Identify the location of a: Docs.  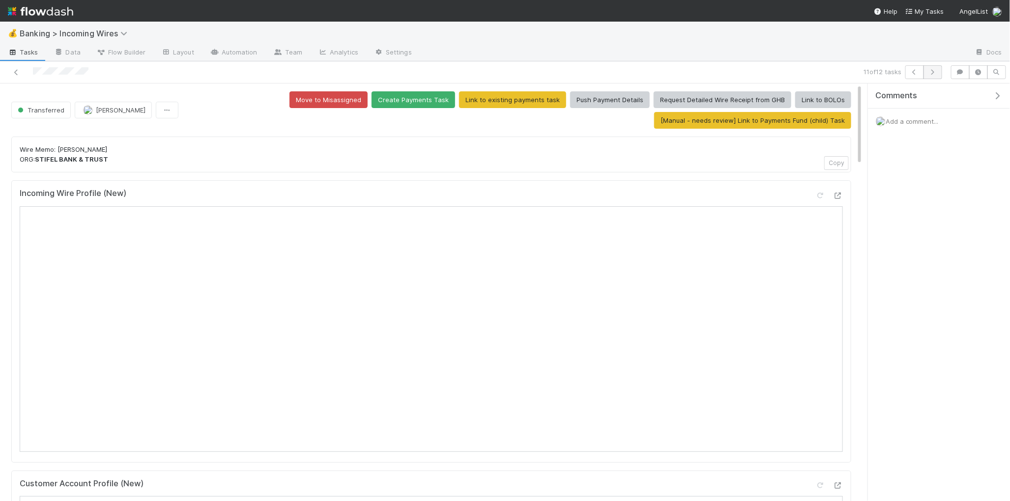
(989, 53).